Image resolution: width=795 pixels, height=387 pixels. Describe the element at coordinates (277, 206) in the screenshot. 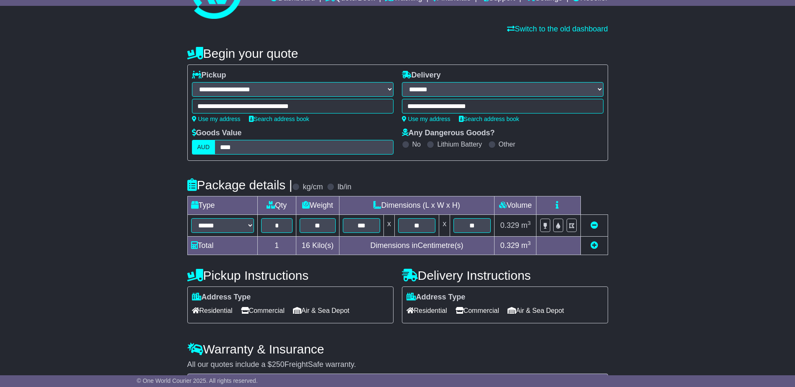

I see `td: Qty` at that location.